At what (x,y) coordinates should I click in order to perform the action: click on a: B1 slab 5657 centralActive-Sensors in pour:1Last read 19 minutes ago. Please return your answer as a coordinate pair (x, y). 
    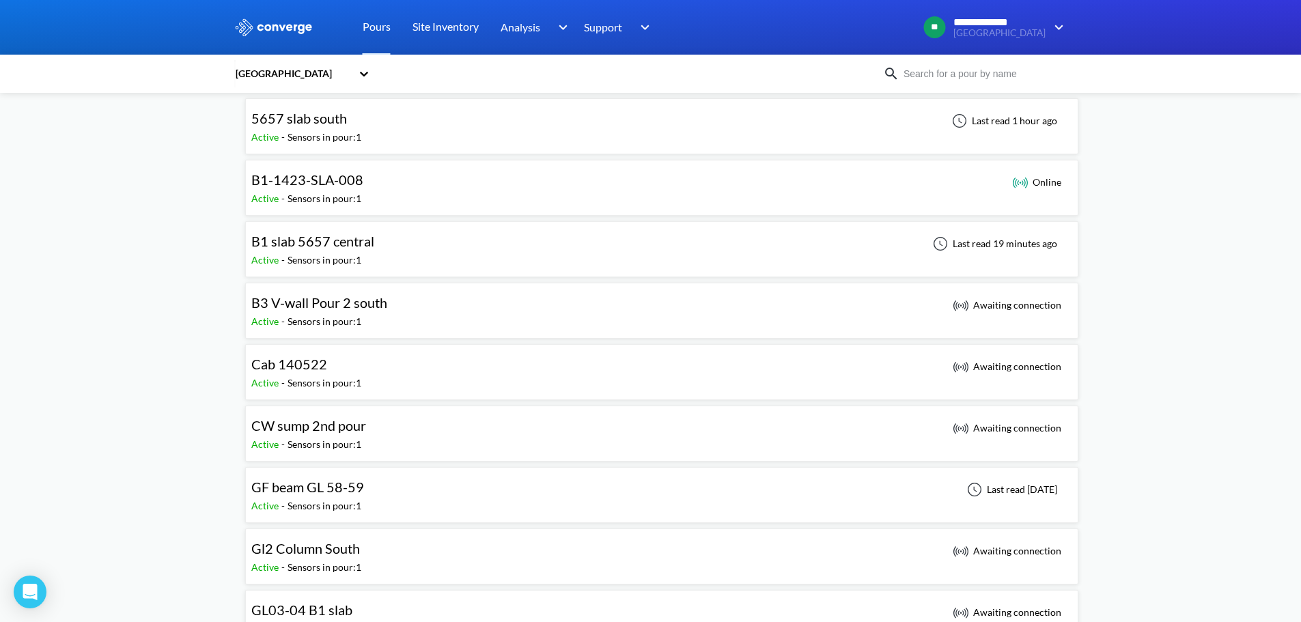
    Looking at the image, I should click on (662, 243).